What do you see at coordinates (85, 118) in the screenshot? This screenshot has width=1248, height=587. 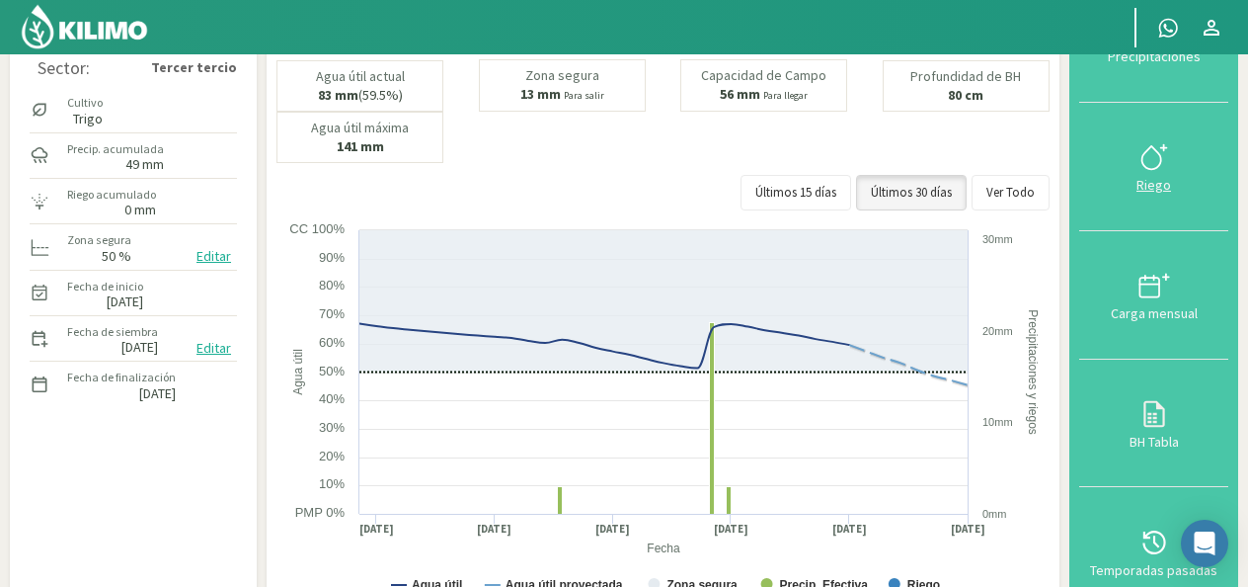 I see `label: Trigo` at bounding box center [85, 118].